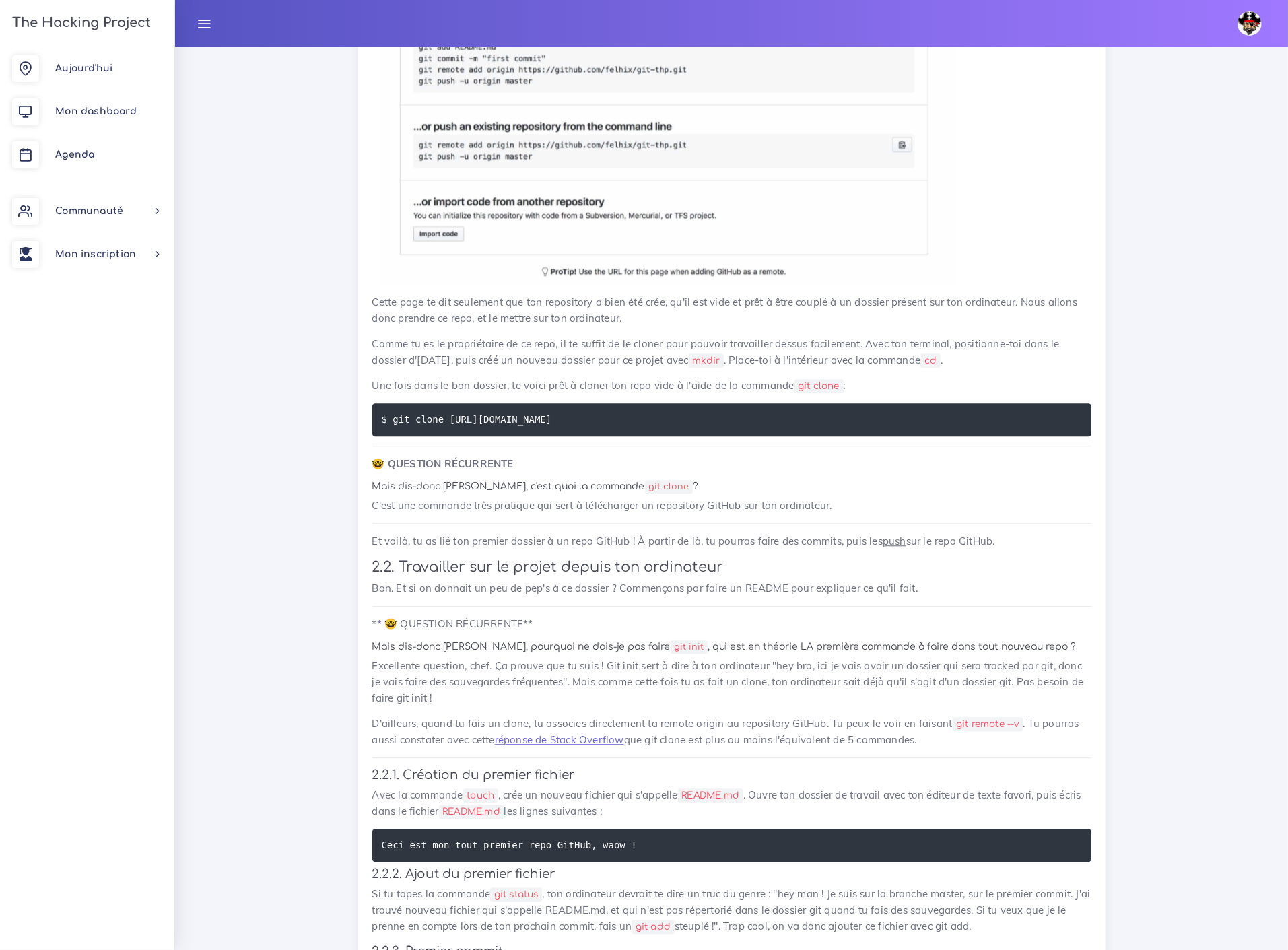  What do you see at coordinates (75, 154) in the screenshot?
I see `span: Agenda` at bounding box center [75, 154].